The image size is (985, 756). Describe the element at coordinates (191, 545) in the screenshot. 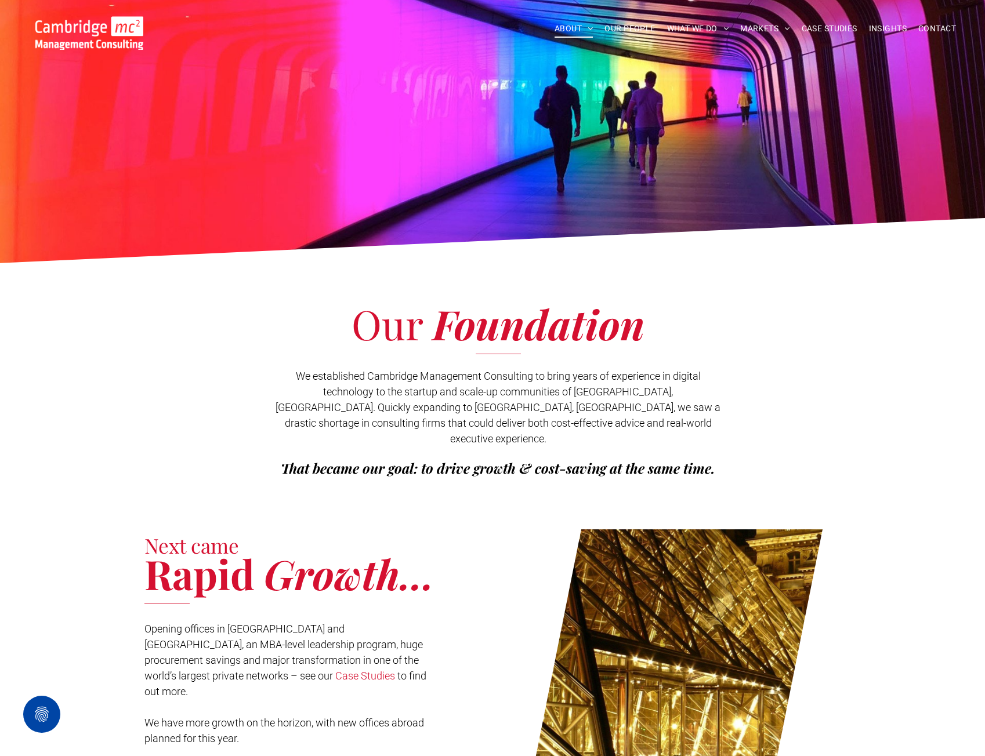

I see `span: Next came` at that location.